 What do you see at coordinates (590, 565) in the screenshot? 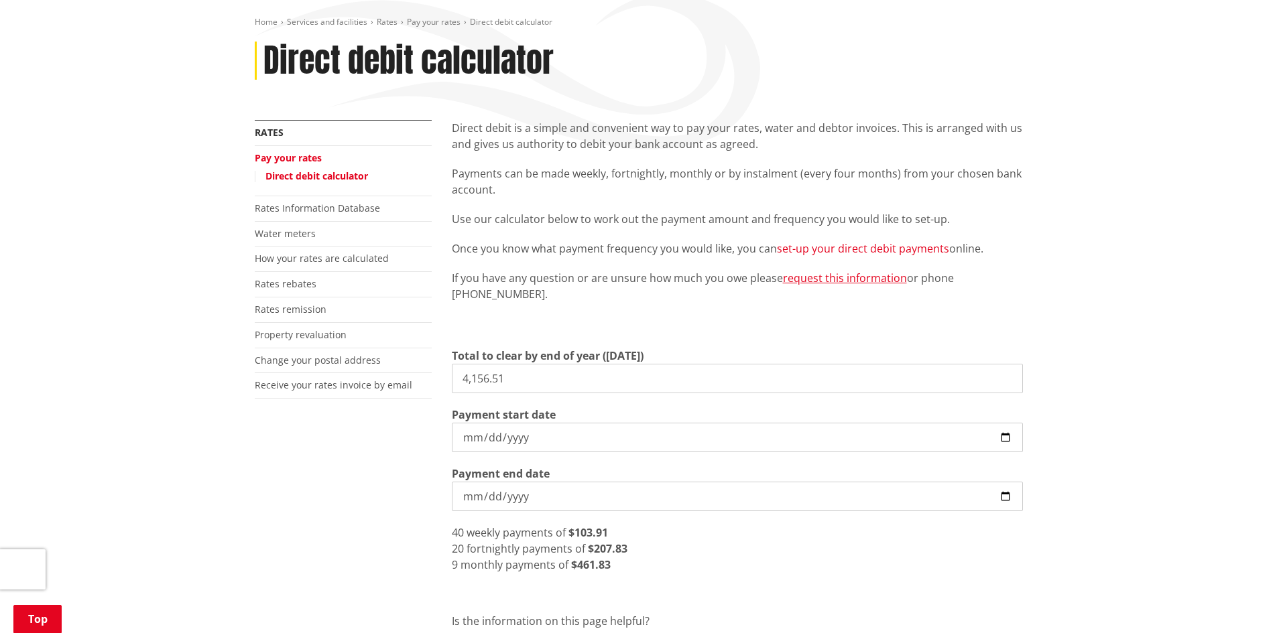
I see `strong: $461.83` at bounding box center [590, 565].